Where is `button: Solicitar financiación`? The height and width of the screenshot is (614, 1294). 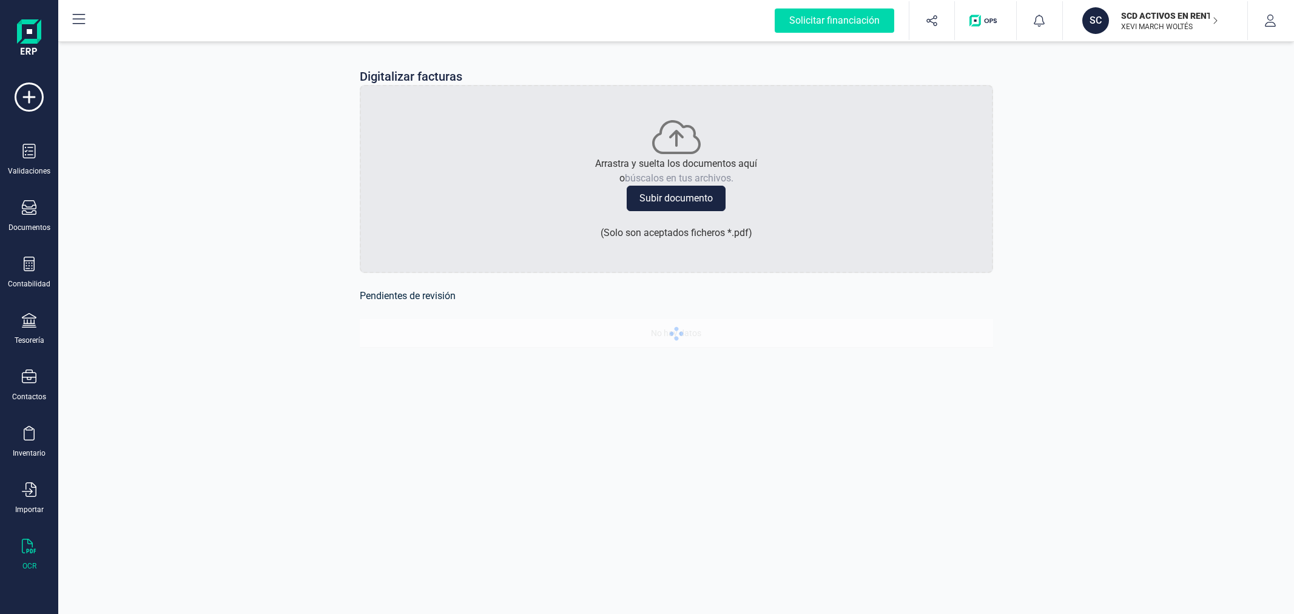
button: Solicitar financiación is located at coordinates (834, 21).